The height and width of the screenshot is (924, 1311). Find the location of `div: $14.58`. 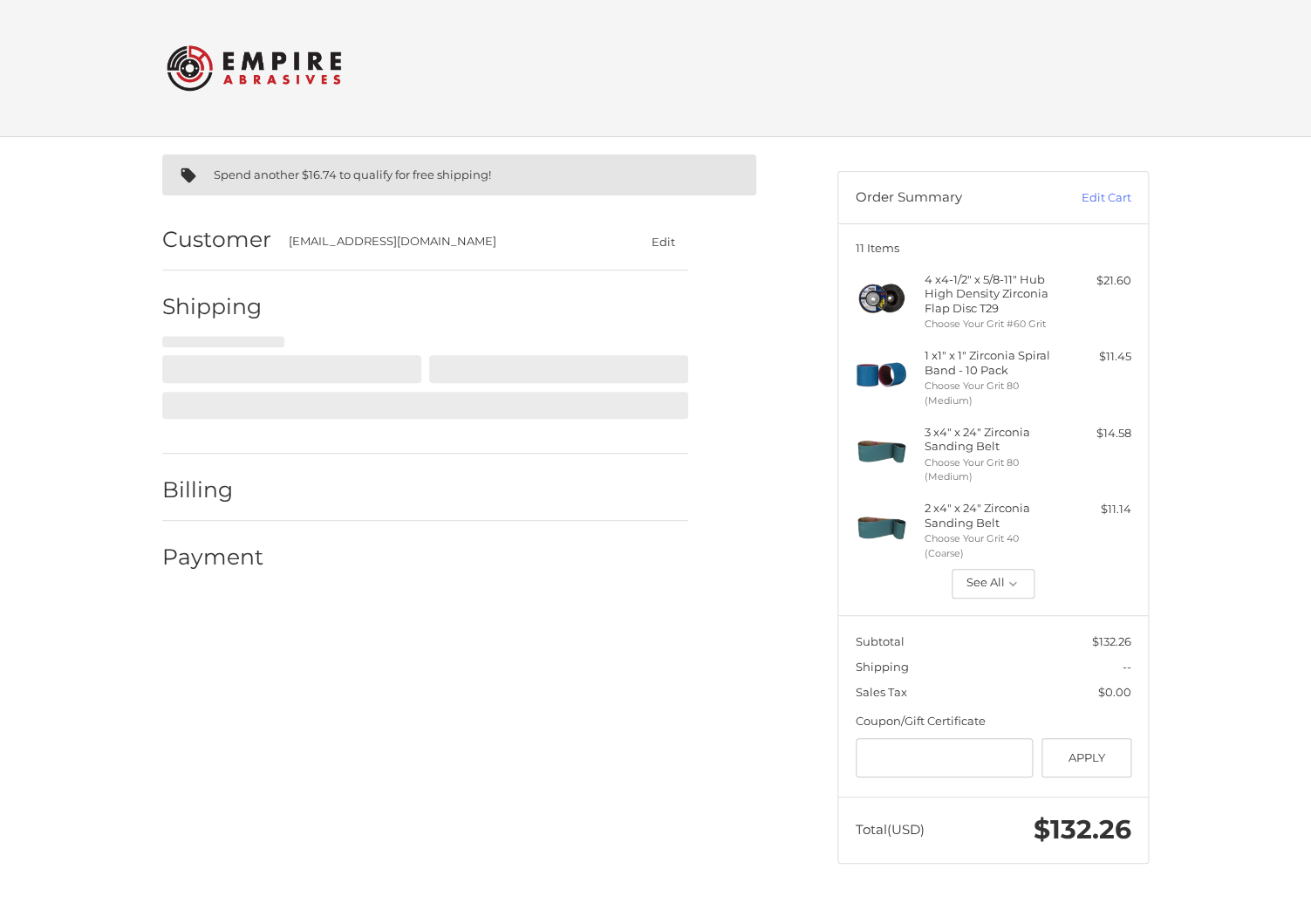

div: $14.58 is located at coordinates (1097, 433).